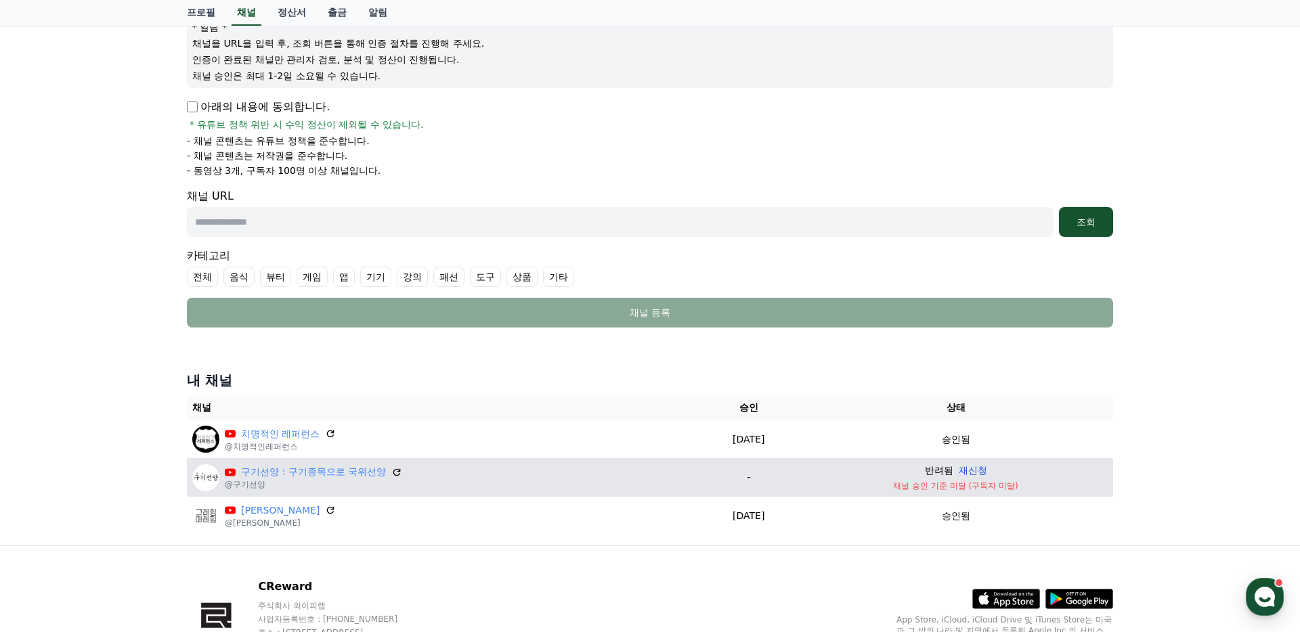  What do you see at coordinates (748, 407) in the screenshot?
I see `th: 승인` at bounding box center [748, 407].